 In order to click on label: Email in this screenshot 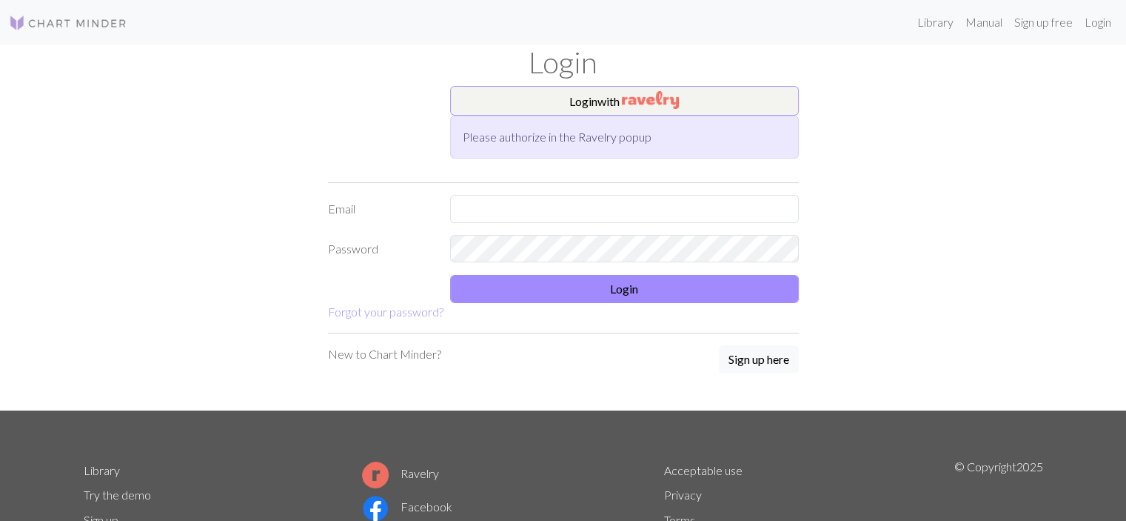, I will do `click(380, 209)`.